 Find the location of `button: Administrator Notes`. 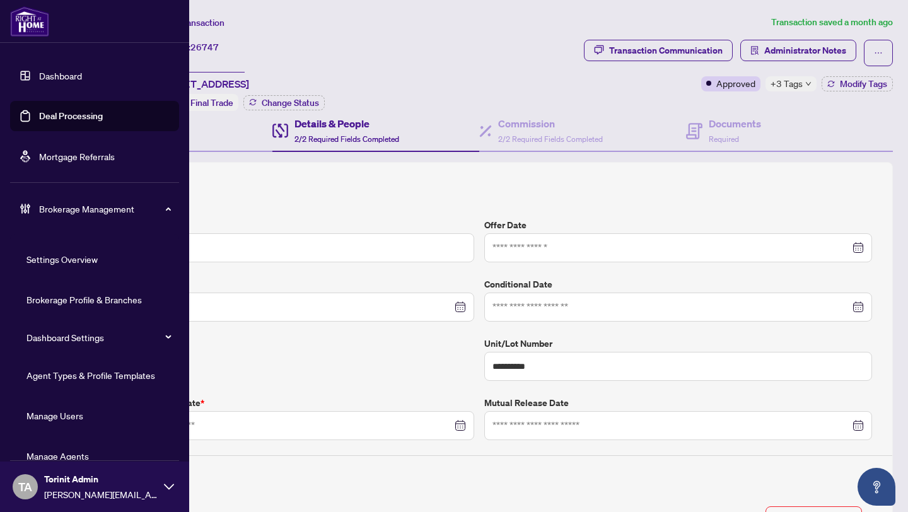

button: Administrator Notes is located at coordinates (798, 50).